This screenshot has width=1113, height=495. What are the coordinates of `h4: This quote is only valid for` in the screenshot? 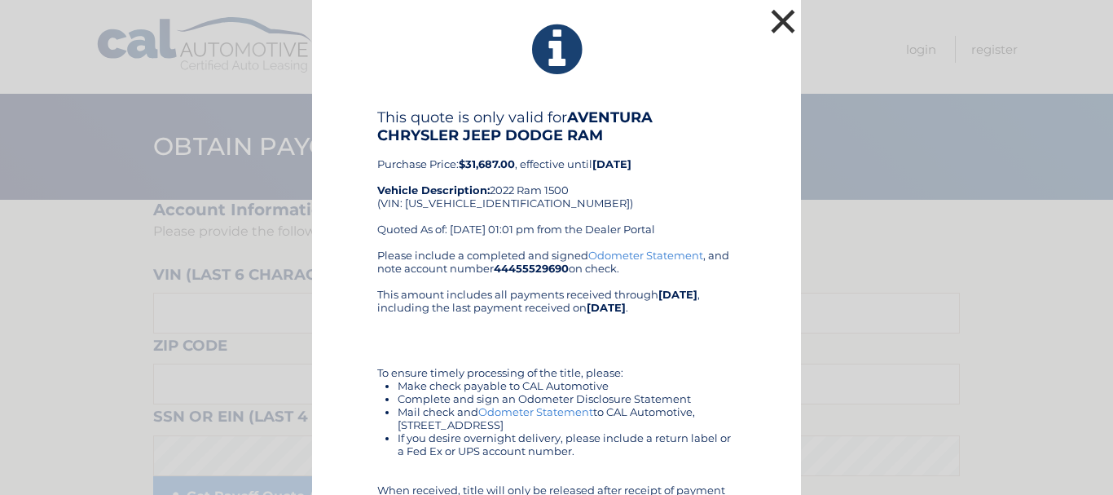 It's located at (557, 126).